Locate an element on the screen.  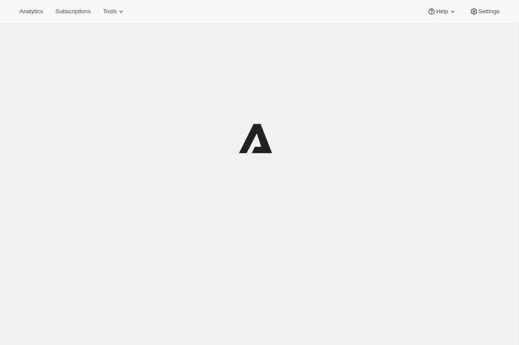
button: Settings is located at coordinates (485, 11).